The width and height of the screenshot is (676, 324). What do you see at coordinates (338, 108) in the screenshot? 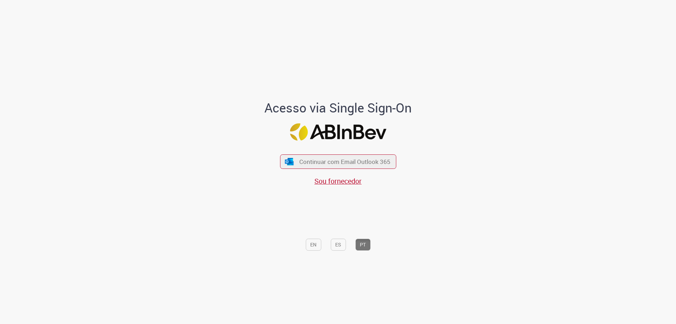
I see `h1: Acesso via Single Sign-On` at bounding box center [338, 108].